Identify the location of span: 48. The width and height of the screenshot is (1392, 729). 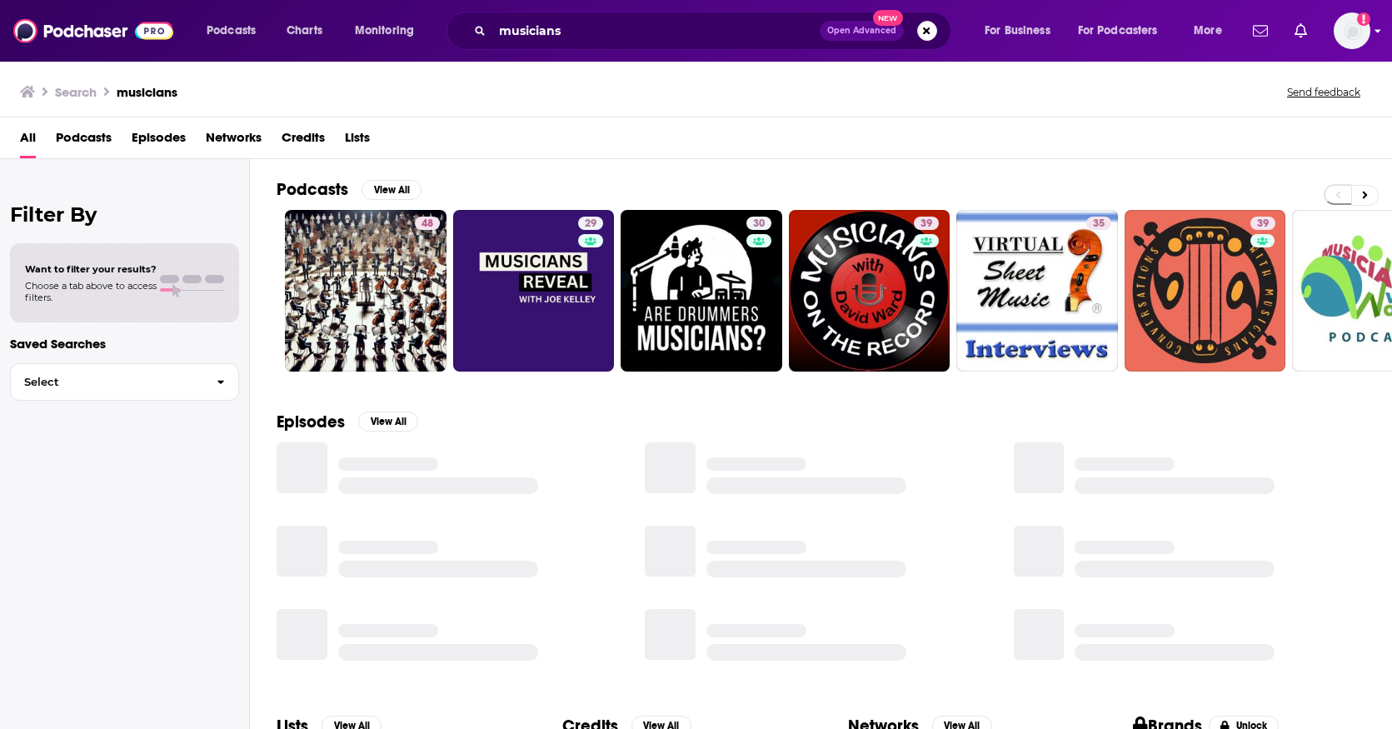
(427, 224).